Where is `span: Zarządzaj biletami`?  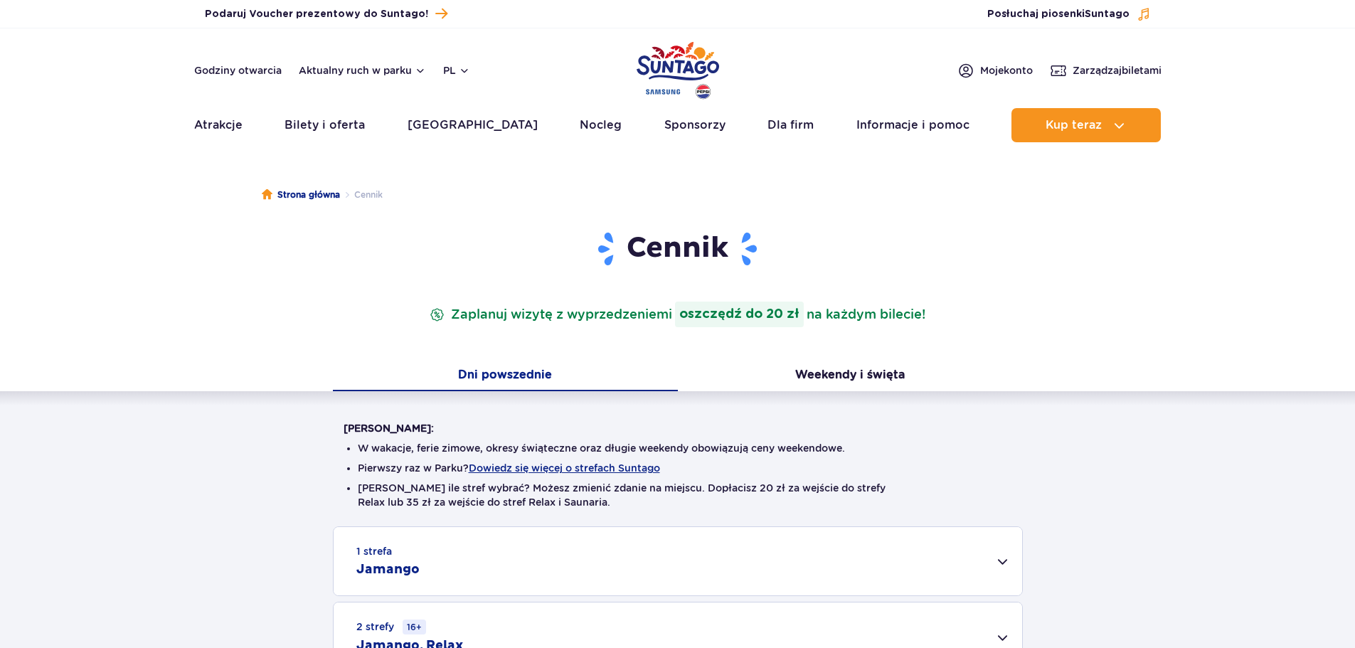
span: Zarządzaj biletami is located at coordinates (1117, 70).